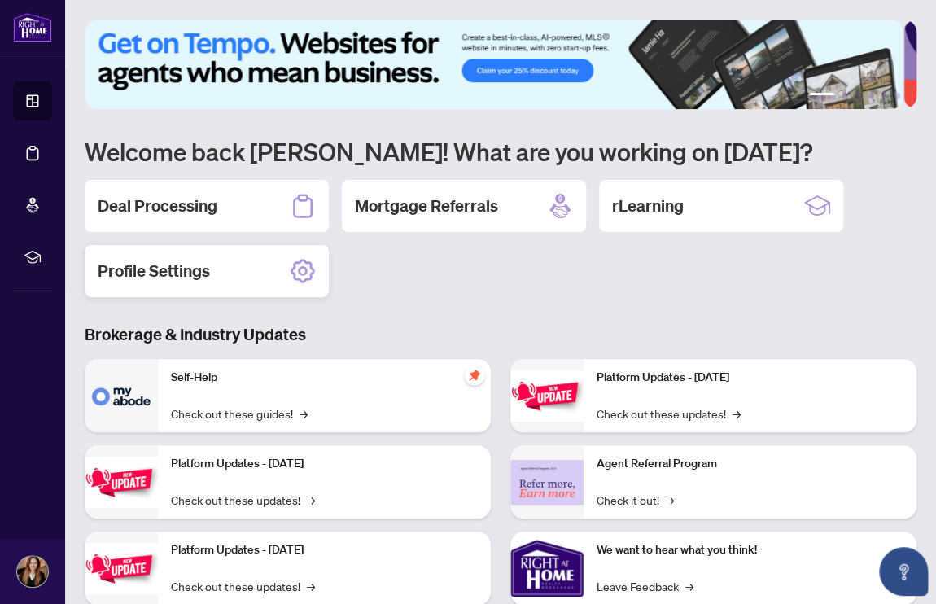 This screenshot has width=936, height=604. Describe the element at coordinates (822, 96) in the screenshot. I see `button: 1` at that location.